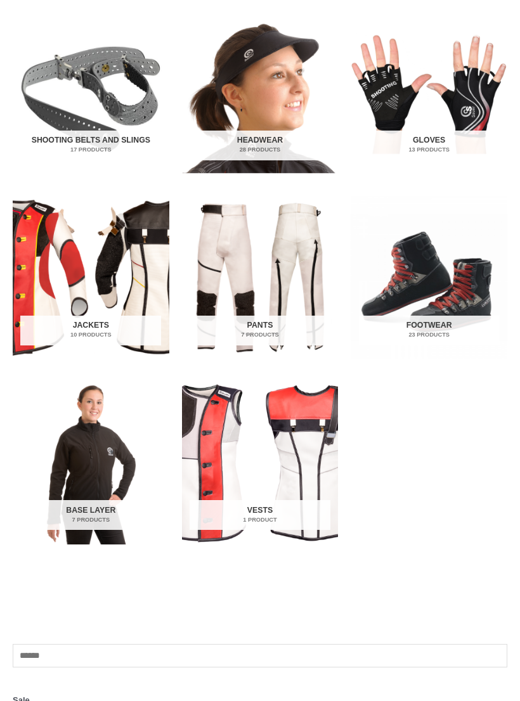 This screenshot has width=520, height=701. I want to click on h2: Vests, so click(260, 515).